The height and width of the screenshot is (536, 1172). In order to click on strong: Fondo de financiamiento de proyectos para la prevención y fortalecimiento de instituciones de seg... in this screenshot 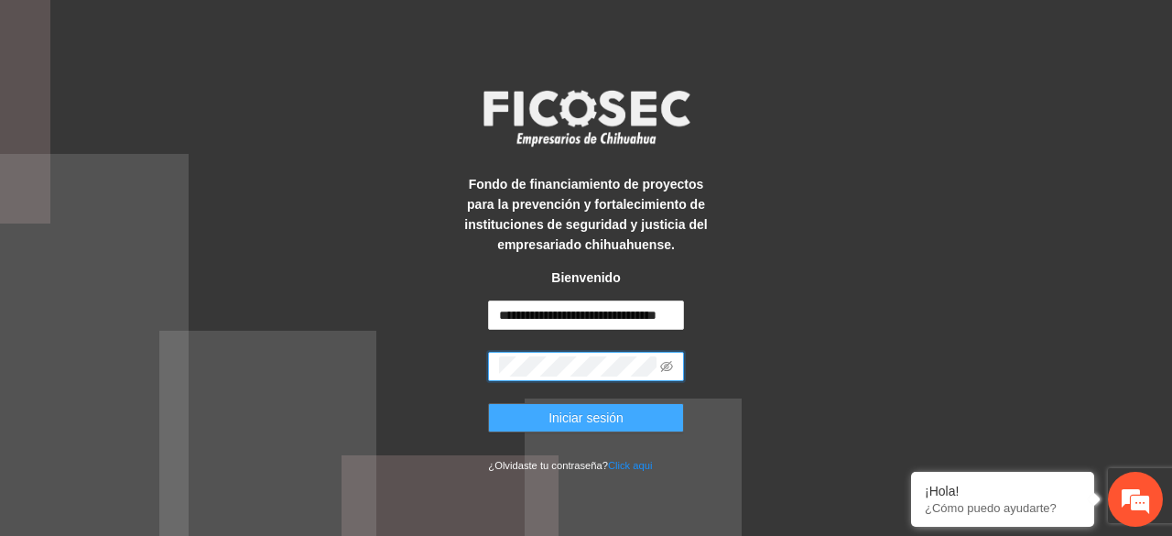, I will do `click(585, 214)`.